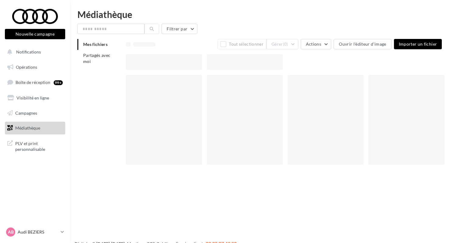 This screenshot has height=243, width=468. What do you see at coordinates (58, 83) in the screenshot?
I see `div: 99+` at bounding box center [58, 83].